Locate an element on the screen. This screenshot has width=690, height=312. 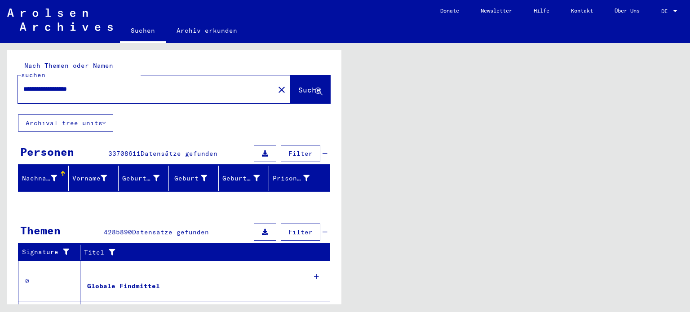
a: Suchen is located at coordinates (143, 31).